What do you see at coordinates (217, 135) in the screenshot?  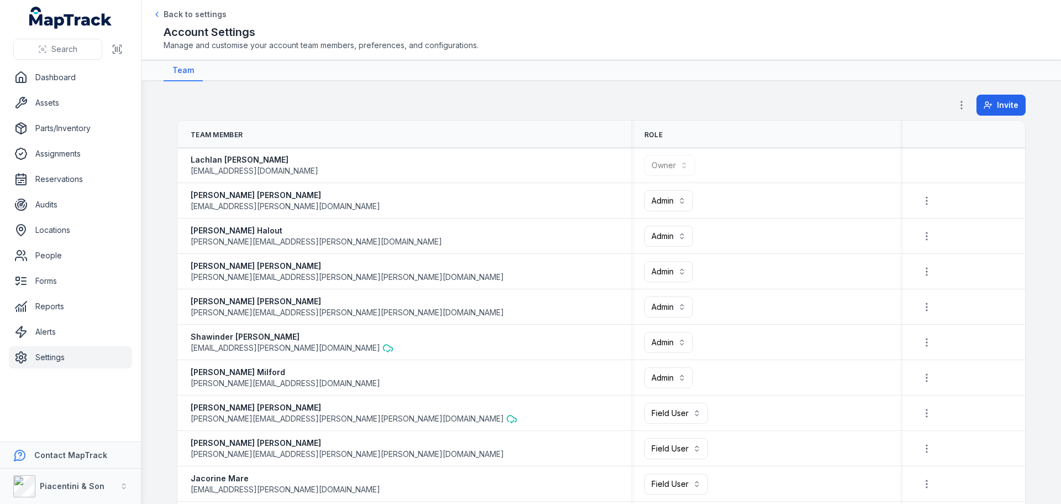 I see `span: Team Member` at bounding box center [217, 135].